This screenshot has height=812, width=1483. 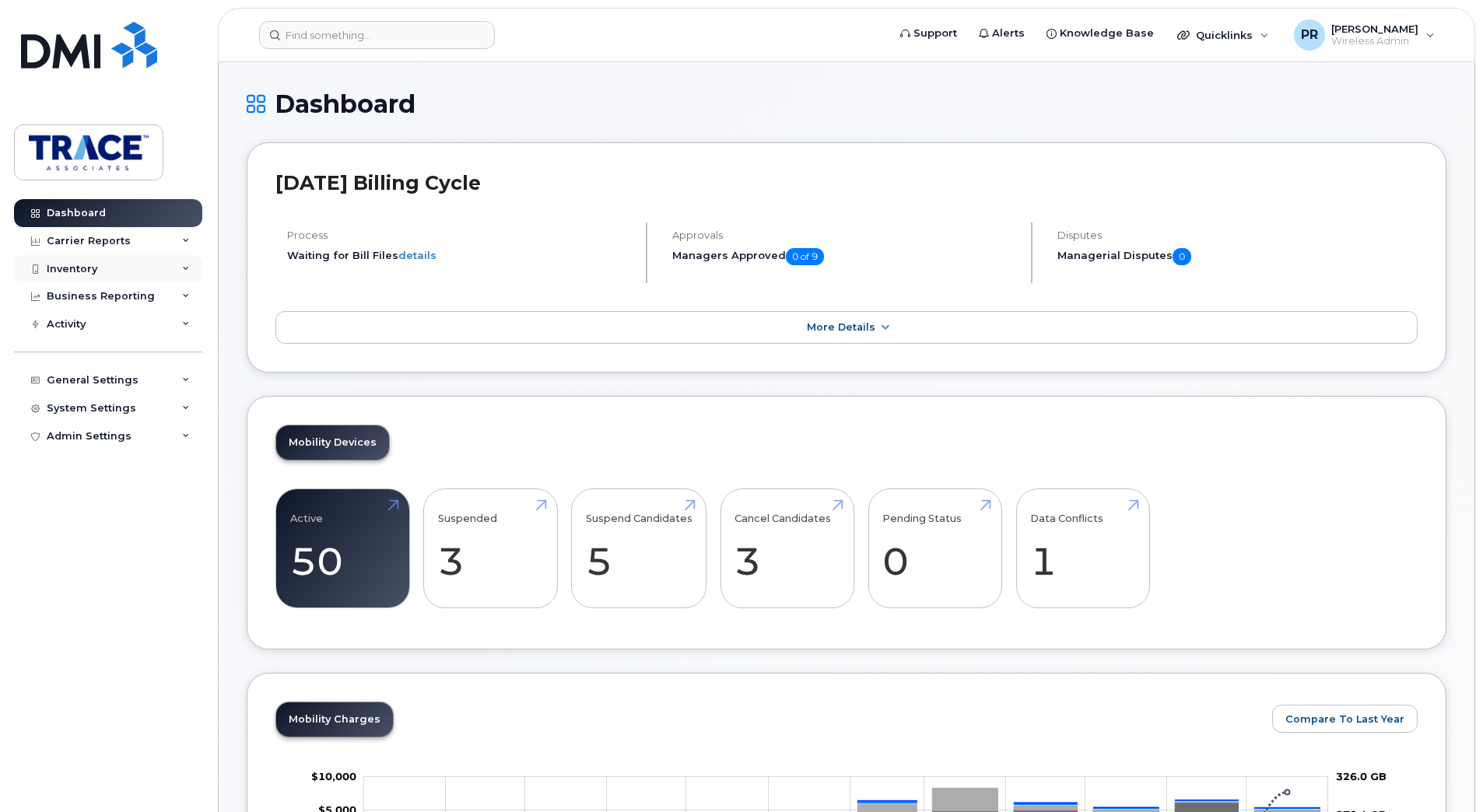 I want to click on a: Mobility Charges, so click(x=334, y=719).